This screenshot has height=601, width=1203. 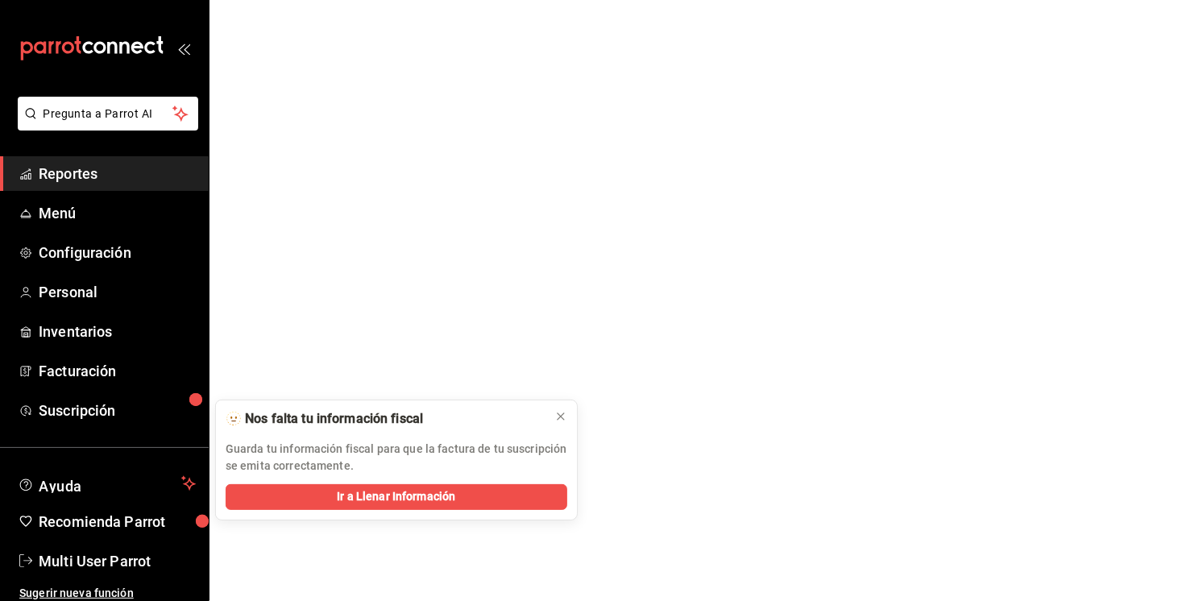 I want to click on span: Personal, so click(x=117, y=292).